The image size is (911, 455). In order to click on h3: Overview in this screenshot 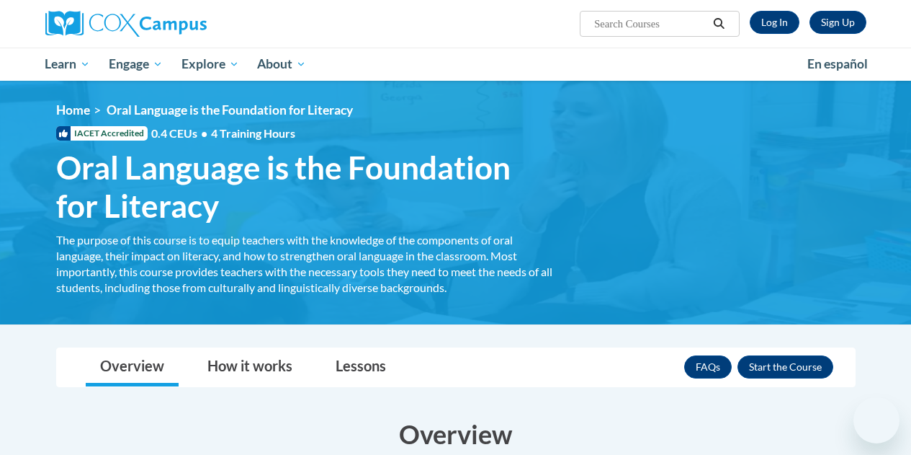, I will do `click(456, 434)`.